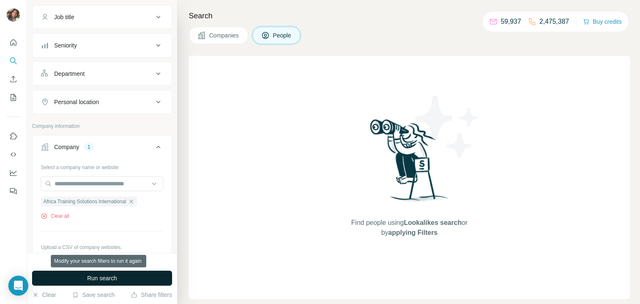  I want to click on button: Enrich CSV, so click(13, 79).